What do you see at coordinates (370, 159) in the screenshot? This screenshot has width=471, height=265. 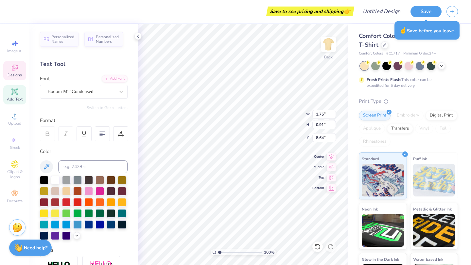 I see `span: Standard` at bounding box center [370, 159].